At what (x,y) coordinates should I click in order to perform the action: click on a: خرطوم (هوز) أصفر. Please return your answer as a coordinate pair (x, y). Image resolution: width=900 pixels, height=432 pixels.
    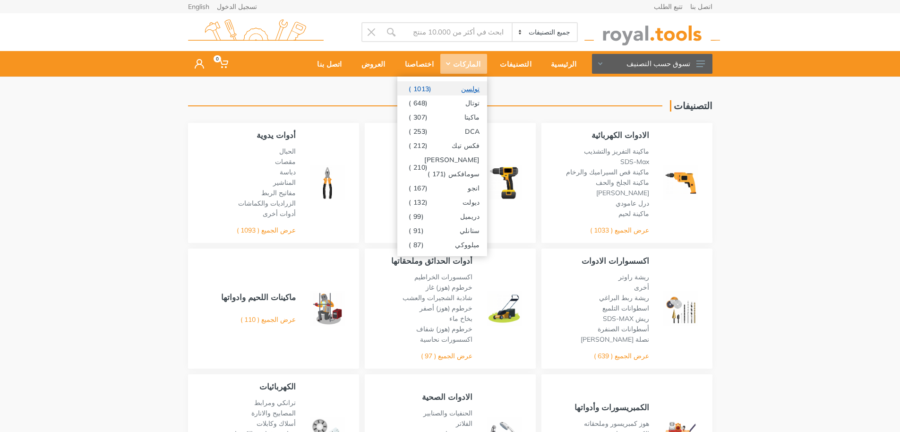
    Looking at the image, I should click on (446, 308).